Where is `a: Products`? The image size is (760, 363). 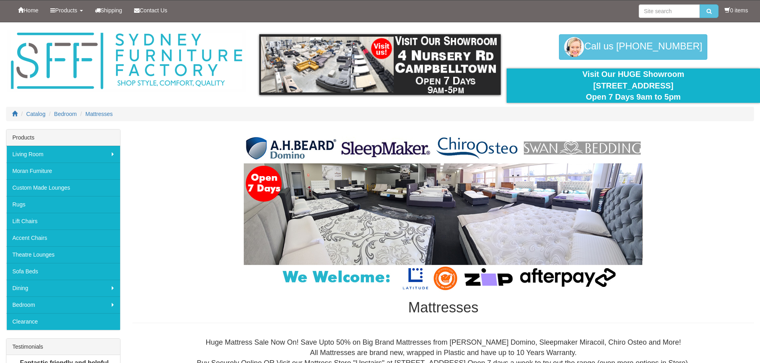 a: Products is located at coordinates (66, 10).